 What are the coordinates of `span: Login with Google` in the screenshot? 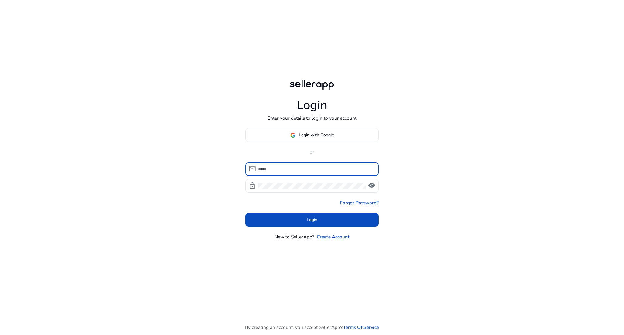 It's located at (317, 135).